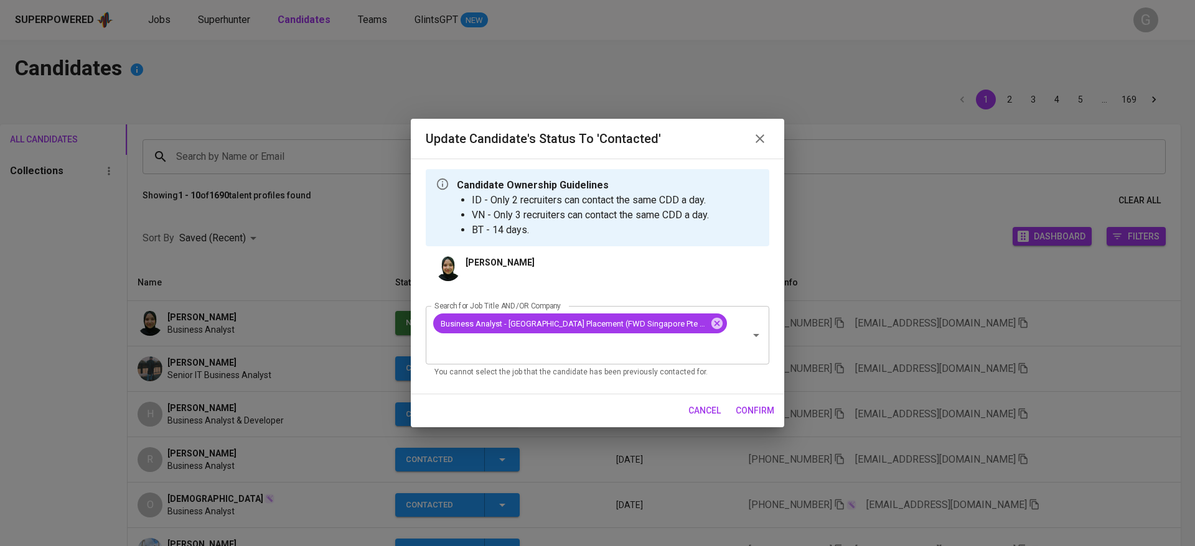 The width and height of the screenshot is (1195, 546). I want to click on p: You cannot select the job that the candidate has been previously contacted for., so click(597, 373).